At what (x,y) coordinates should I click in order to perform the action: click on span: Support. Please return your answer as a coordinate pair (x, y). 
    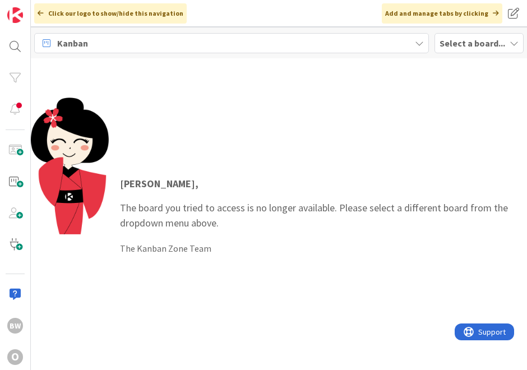
    Looking at the image, I should click on (37, 8).